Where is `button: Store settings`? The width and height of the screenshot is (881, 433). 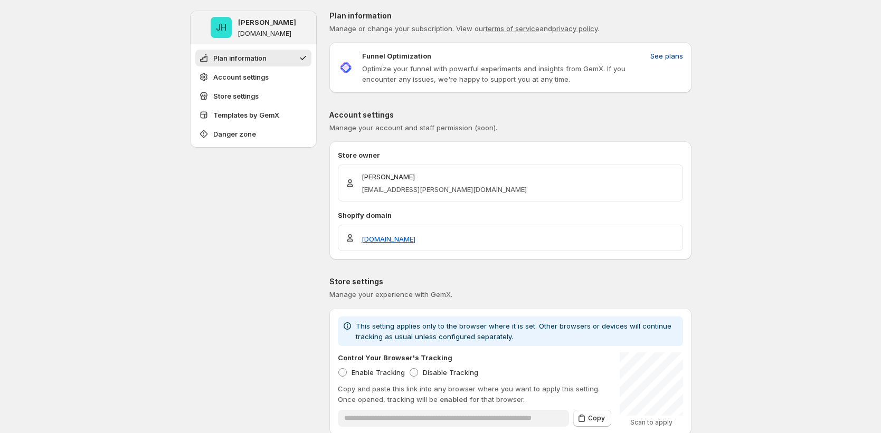 button: Store settings is located at coordinates (253, 96).